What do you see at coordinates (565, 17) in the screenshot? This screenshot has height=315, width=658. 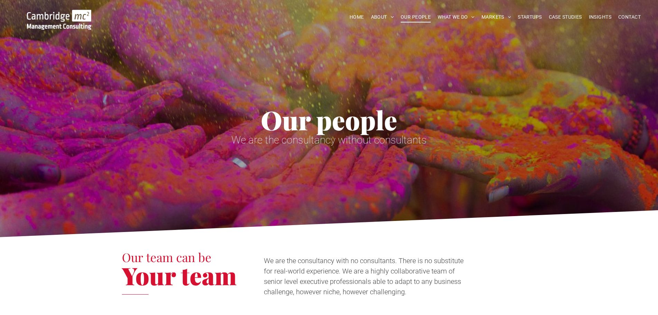 I see `a: CASE STUDIES` at bounding box center [565, 17].